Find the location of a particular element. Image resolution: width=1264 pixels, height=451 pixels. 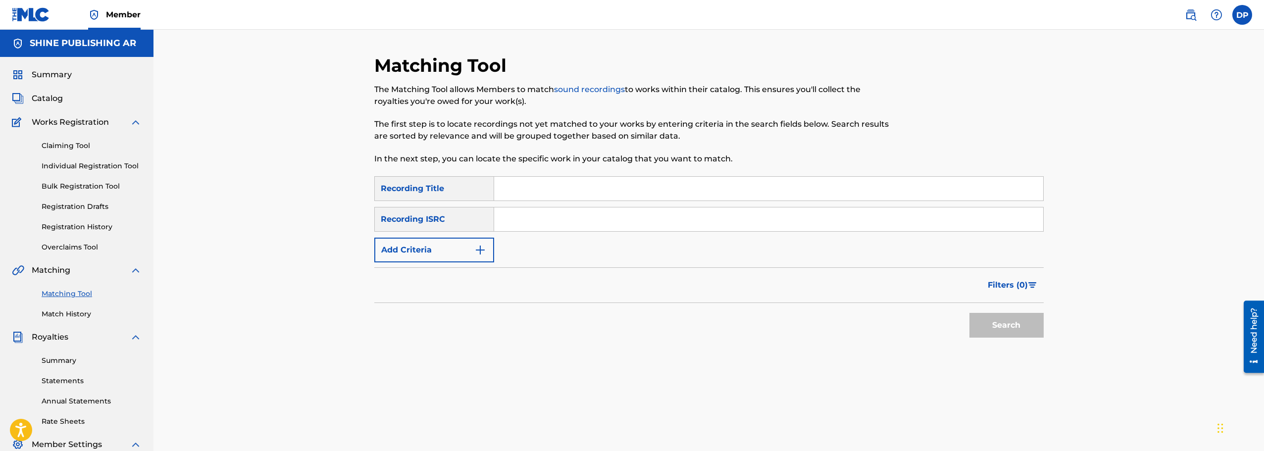

a: Public Search is located at coordinates (1191, 15).